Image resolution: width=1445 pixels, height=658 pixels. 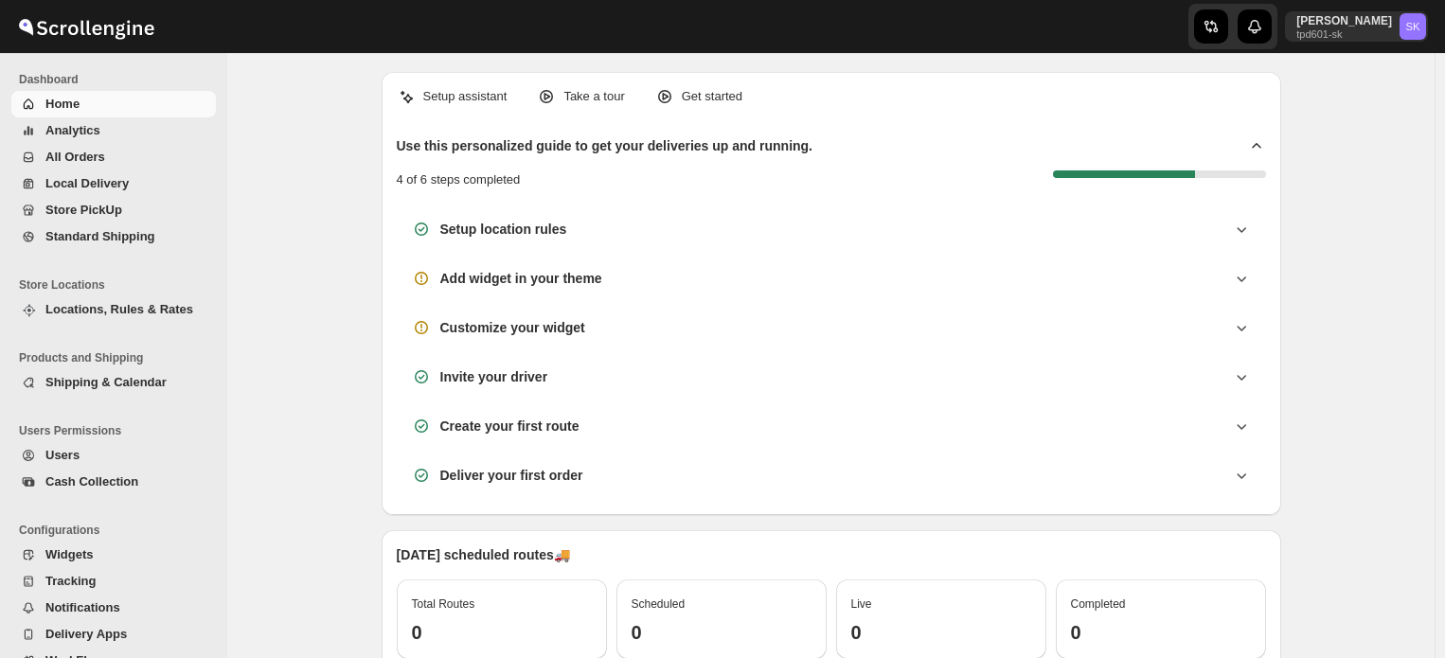 I want to click on button: Tracking, so click(x=114, y=581).